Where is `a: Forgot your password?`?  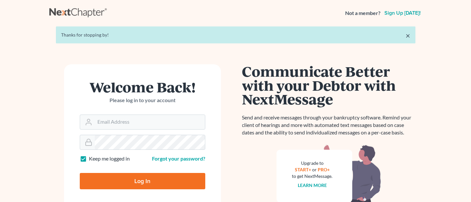
a: Forgot your password? is located at coordinates (178, 158).